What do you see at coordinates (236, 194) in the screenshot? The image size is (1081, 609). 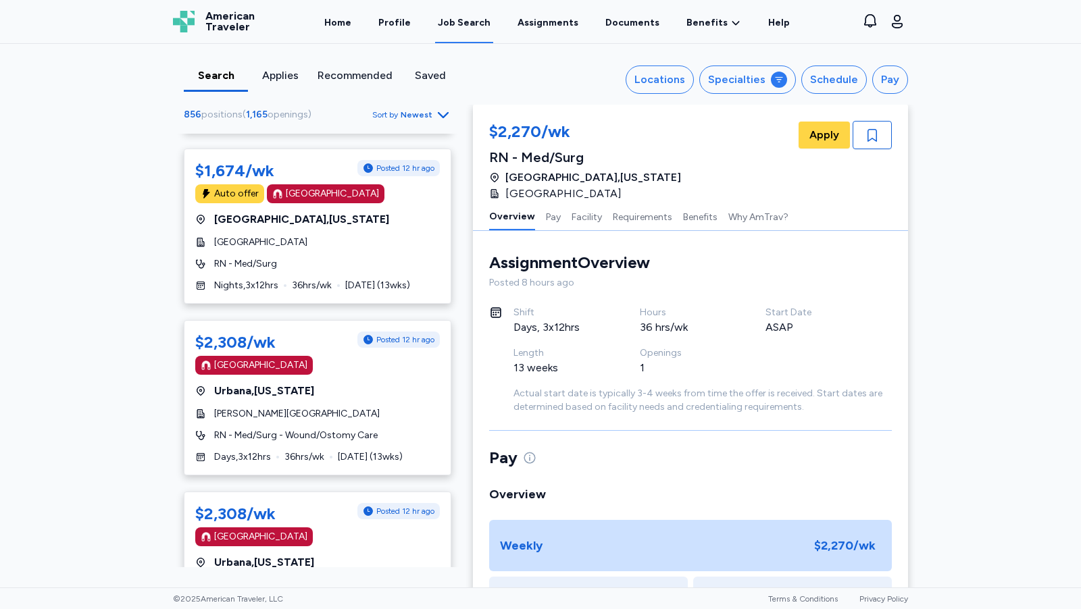 I see `div: Auto offer` at bounding box center [236, 194].